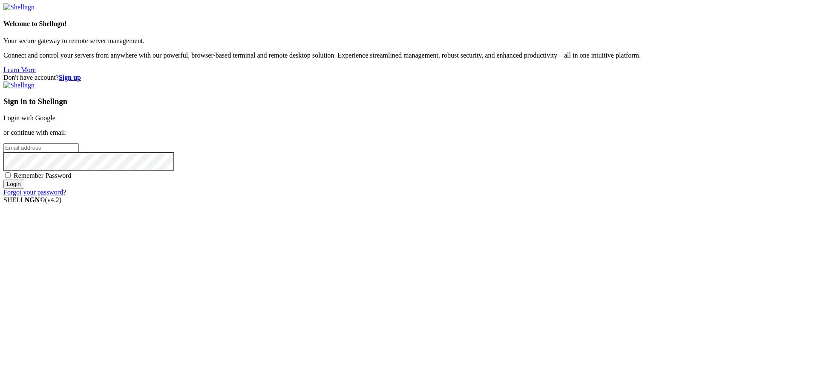 This screenshot has width=818, height=392. I want to click on input: Login, so click(14, 184).